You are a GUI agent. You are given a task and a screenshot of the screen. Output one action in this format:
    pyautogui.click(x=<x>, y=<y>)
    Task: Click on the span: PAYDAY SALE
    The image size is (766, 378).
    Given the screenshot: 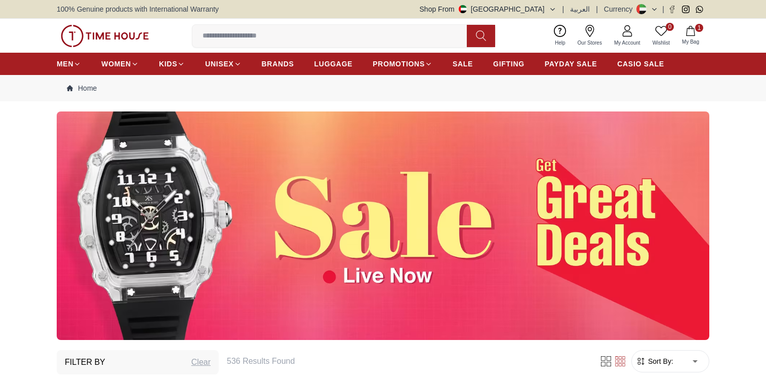 What is the action you would take?
    pyautogui.click(x=571, y=64)
    